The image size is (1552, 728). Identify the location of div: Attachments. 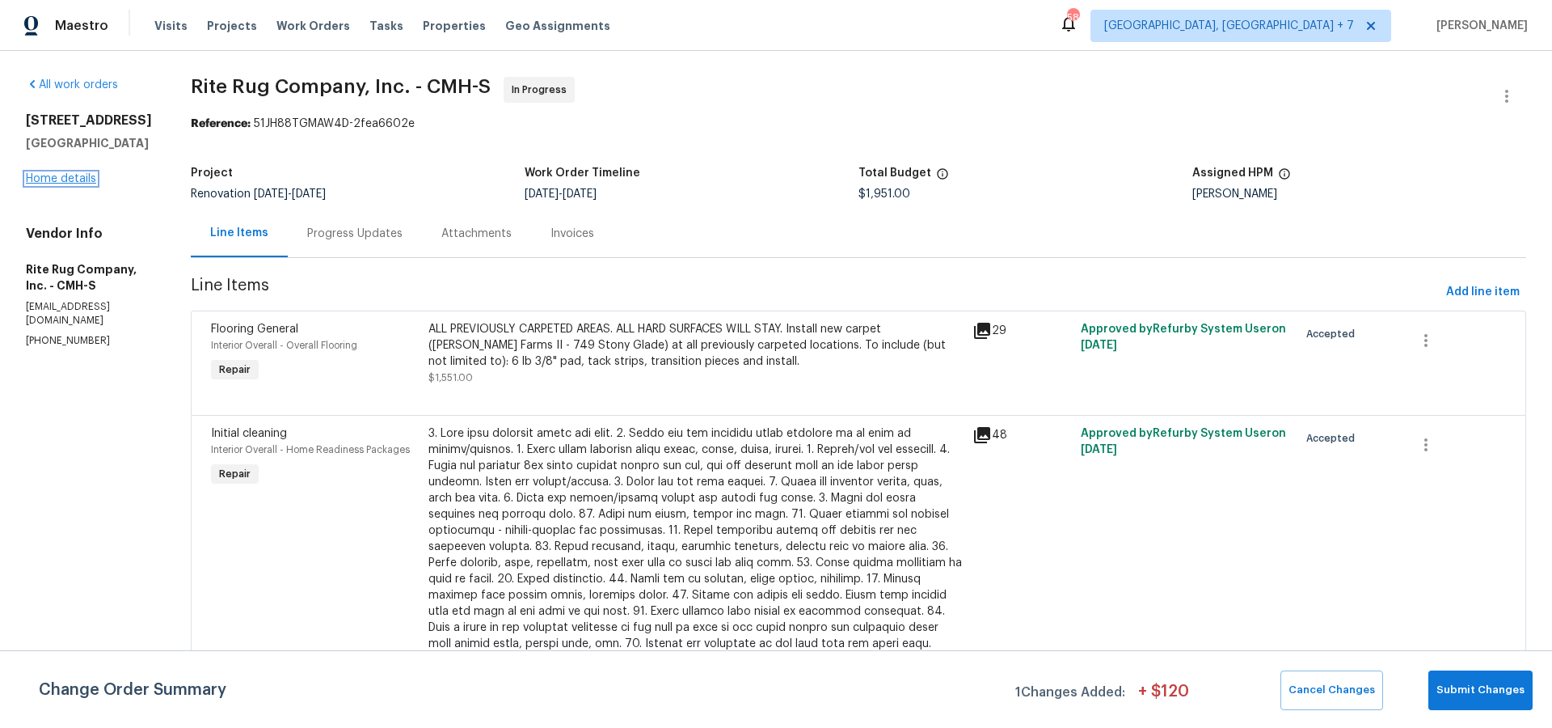
(476, 234).